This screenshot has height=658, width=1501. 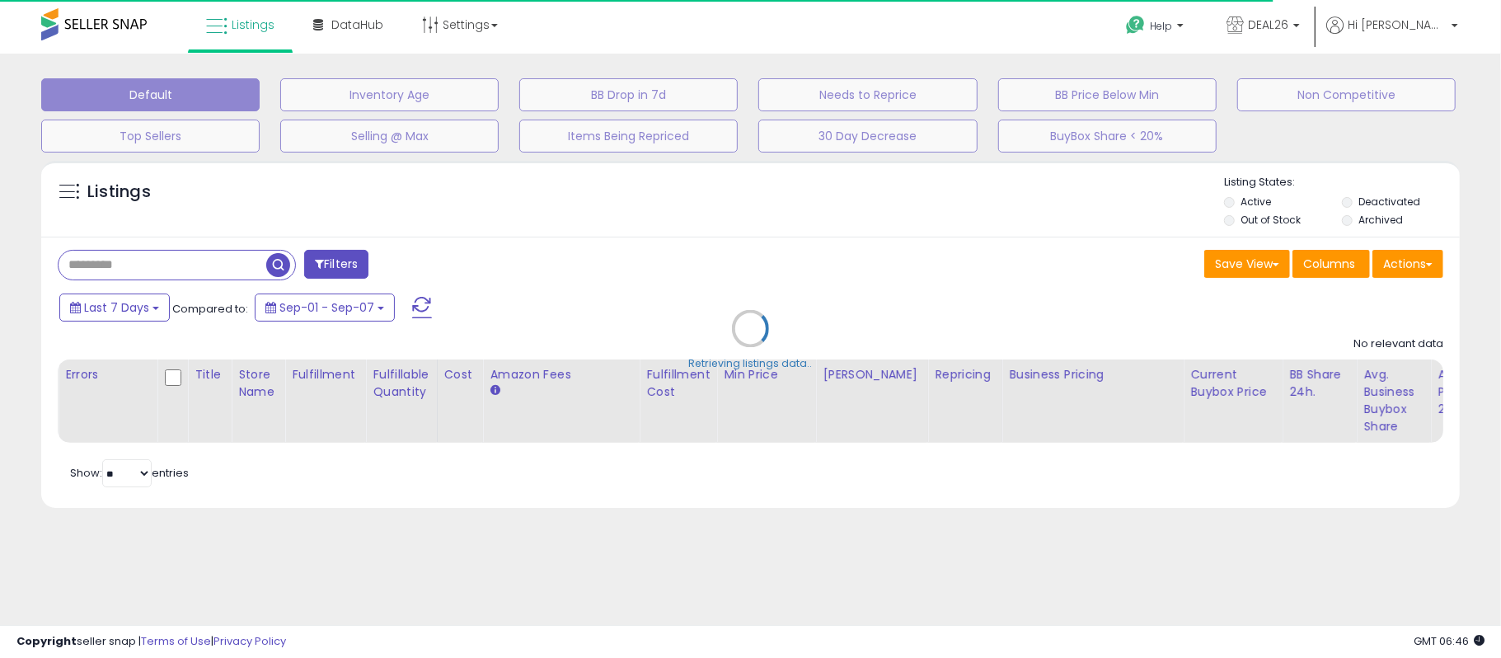 What do you see at coordinates (1156, 28) in the screenshot?
I see `a: Help` at bounding box center [1156, 28].